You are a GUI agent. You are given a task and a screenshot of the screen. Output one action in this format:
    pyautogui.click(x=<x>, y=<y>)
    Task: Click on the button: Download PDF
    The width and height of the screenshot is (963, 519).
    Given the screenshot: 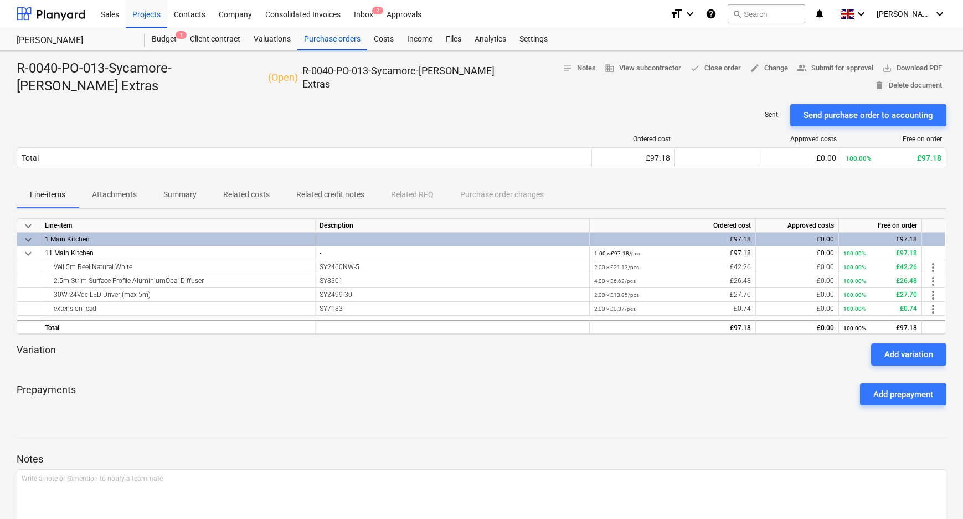 What is the action you would take?
    pyautogui.click(x=912, y=68)
    